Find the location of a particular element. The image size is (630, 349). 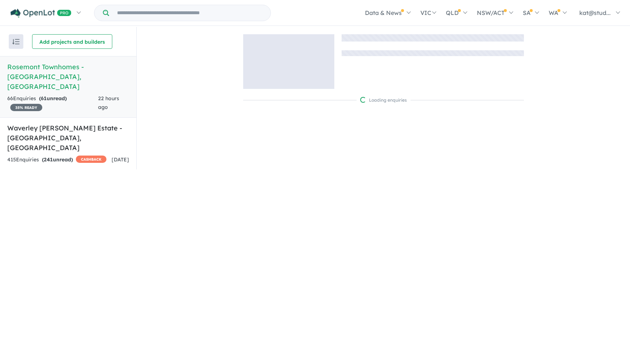

span: 241 is located at coordinates (48, 160).